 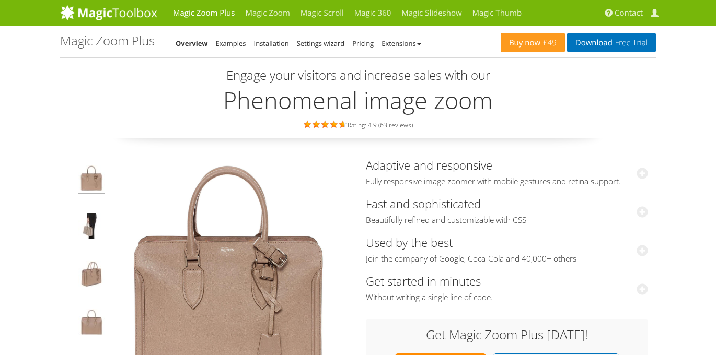 What do you see at coordinates (507, 249) in the screenshot?
I see `a: Used by the bestJoin the company of Google, Coca-Cola and 40,000+ others` at bounding box center [507, 249].